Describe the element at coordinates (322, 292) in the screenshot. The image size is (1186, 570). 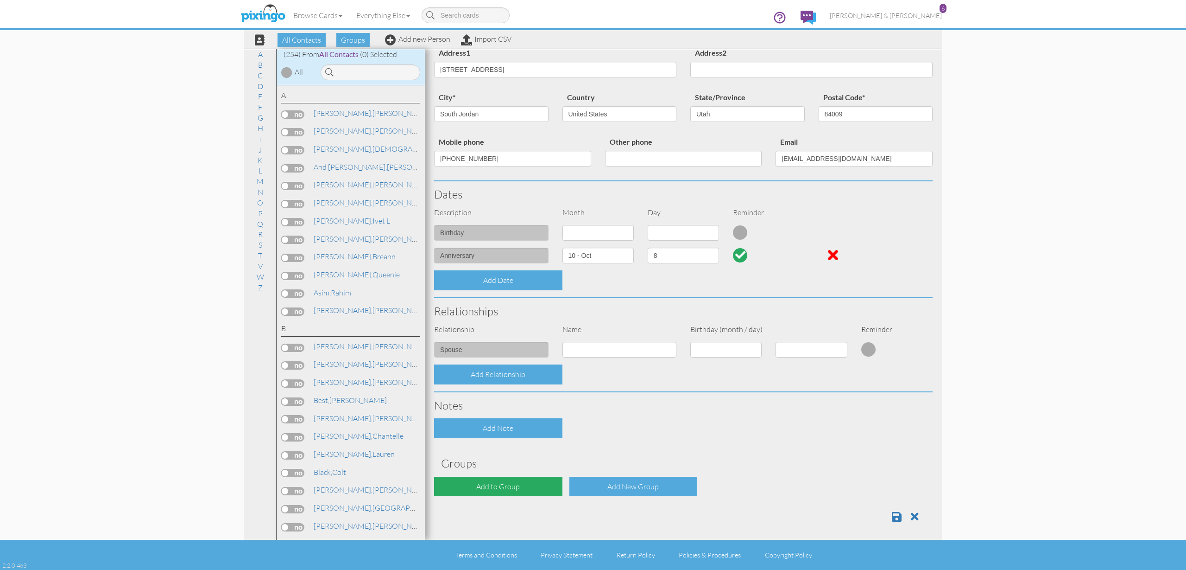
I see `span: Asim,` at that location.